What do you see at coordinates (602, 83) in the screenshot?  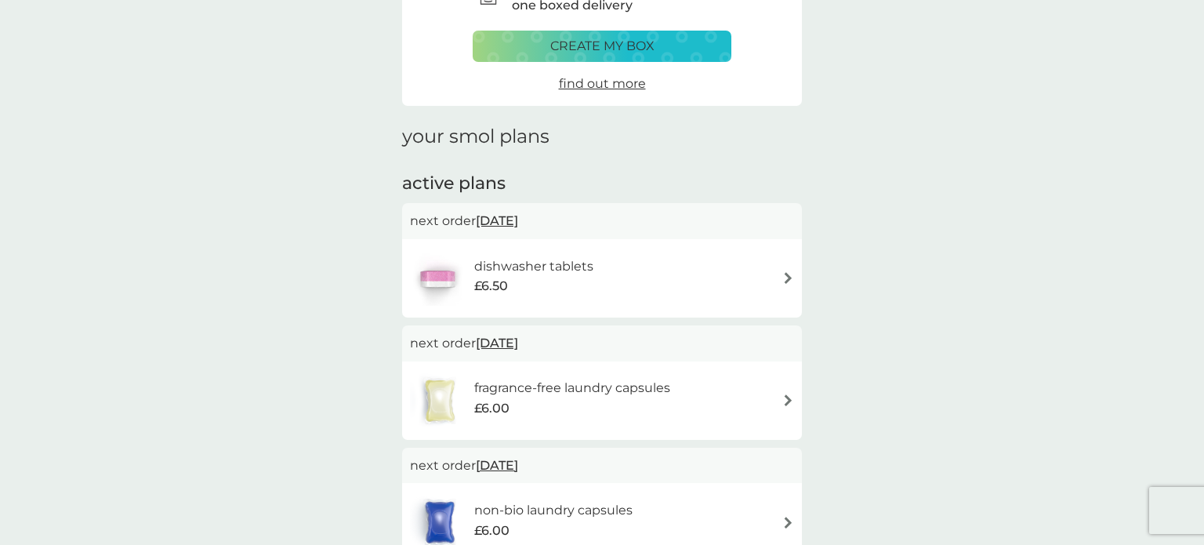 I see `span: find out more` at bounding box center [602, 83].